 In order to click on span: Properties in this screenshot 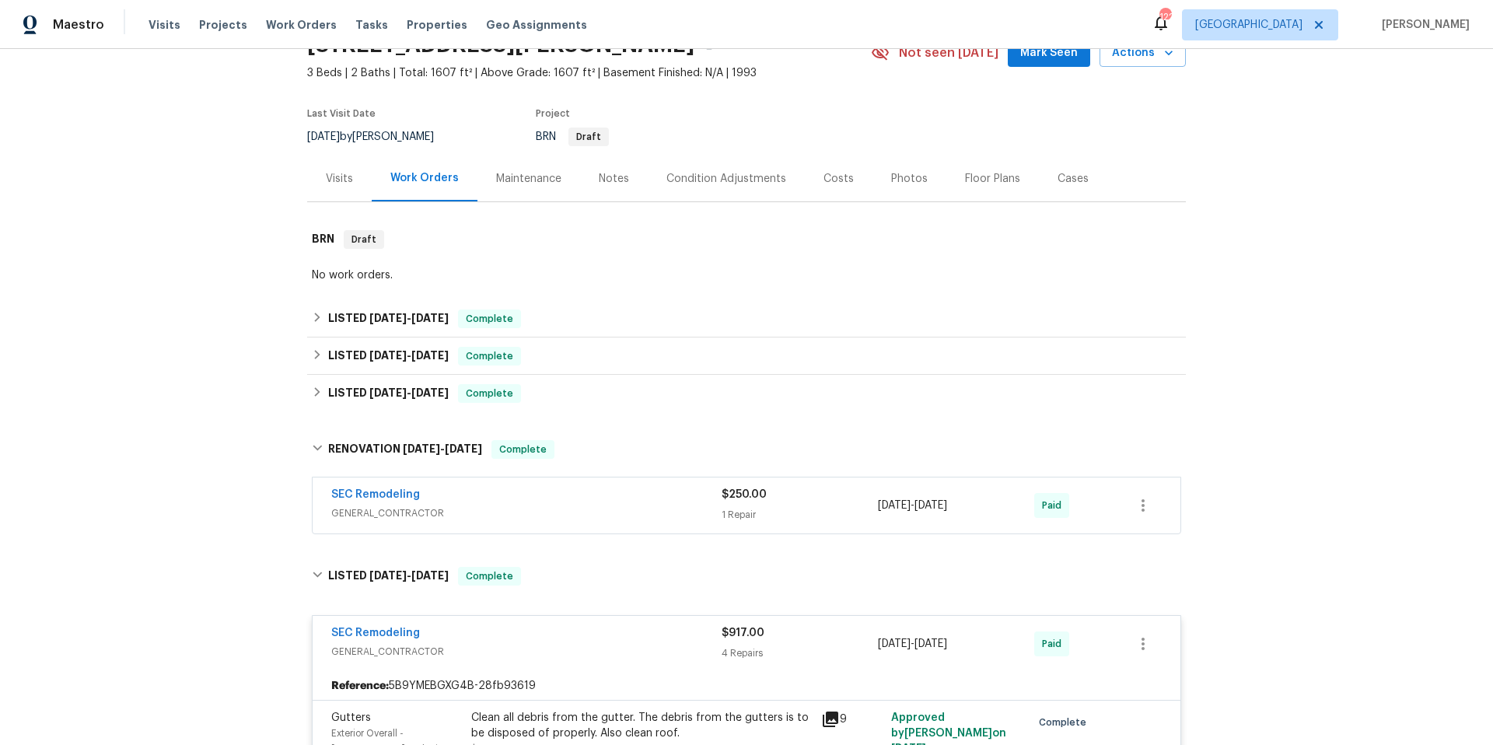, I will do `click(437, 25)`.